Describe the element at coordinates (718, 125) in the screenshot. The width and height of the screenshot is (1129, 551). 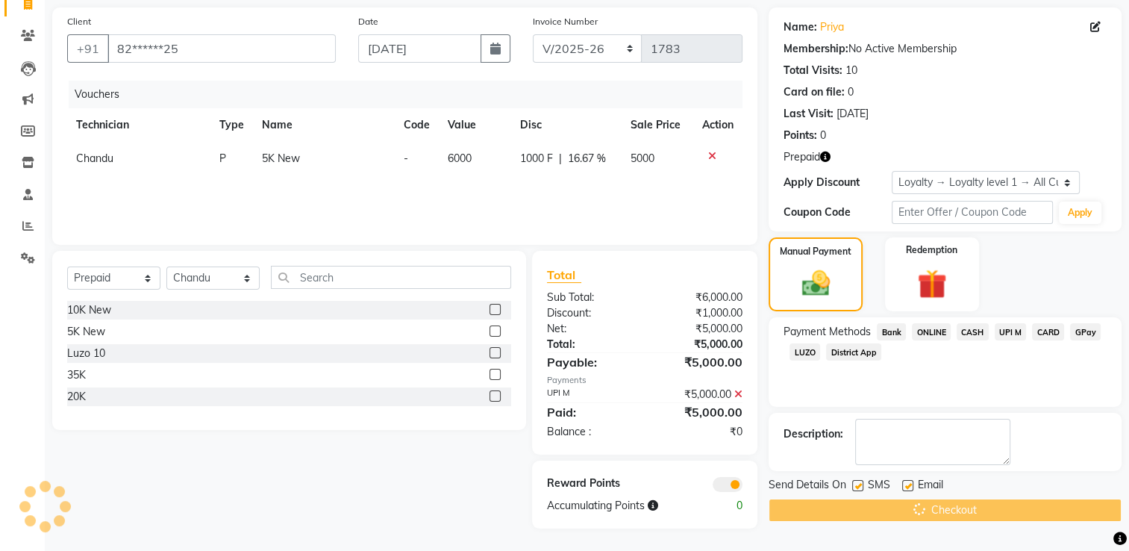
I see `th: Action` at that location.